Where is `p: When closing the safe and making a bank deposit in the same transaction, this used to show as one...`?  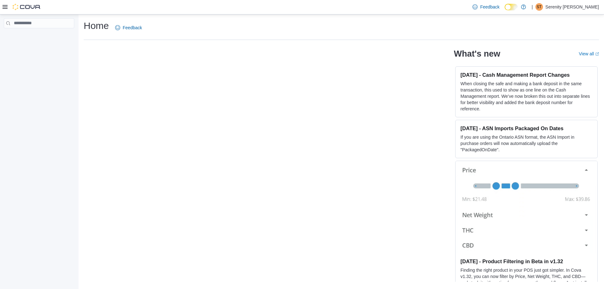
p: When closing the safe and making a bank deposit in the same transaction, this used to show as one... is located at coordinates (526, 96).